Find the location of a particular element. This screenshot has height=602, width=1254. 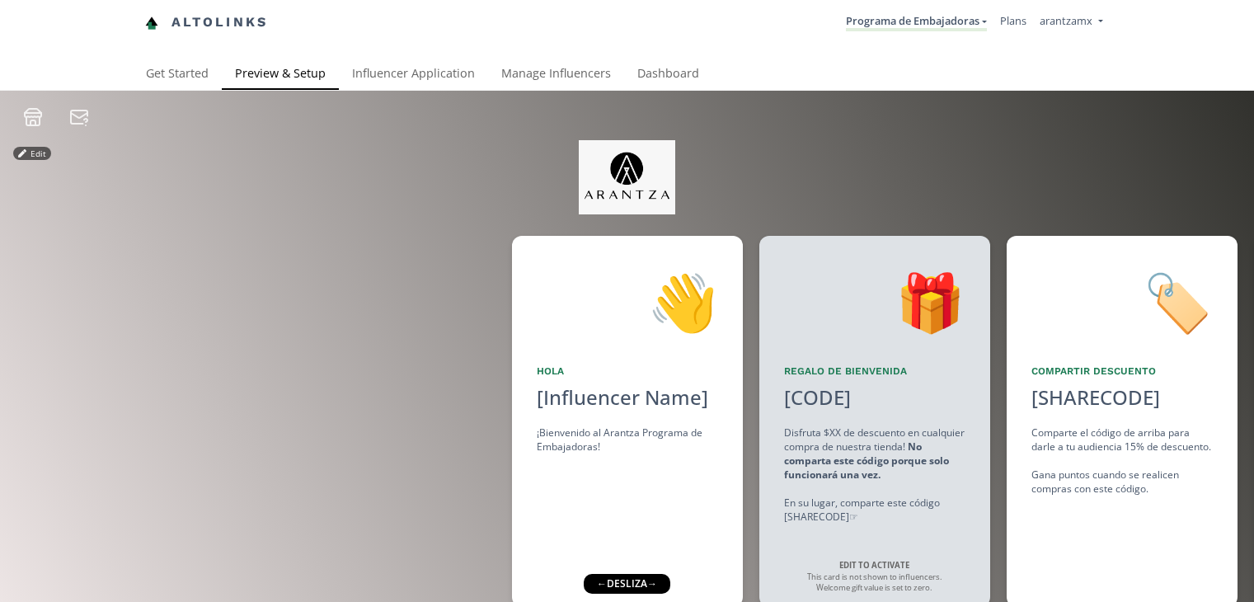

span: arantzamx is located at coordinates (1066, 21).